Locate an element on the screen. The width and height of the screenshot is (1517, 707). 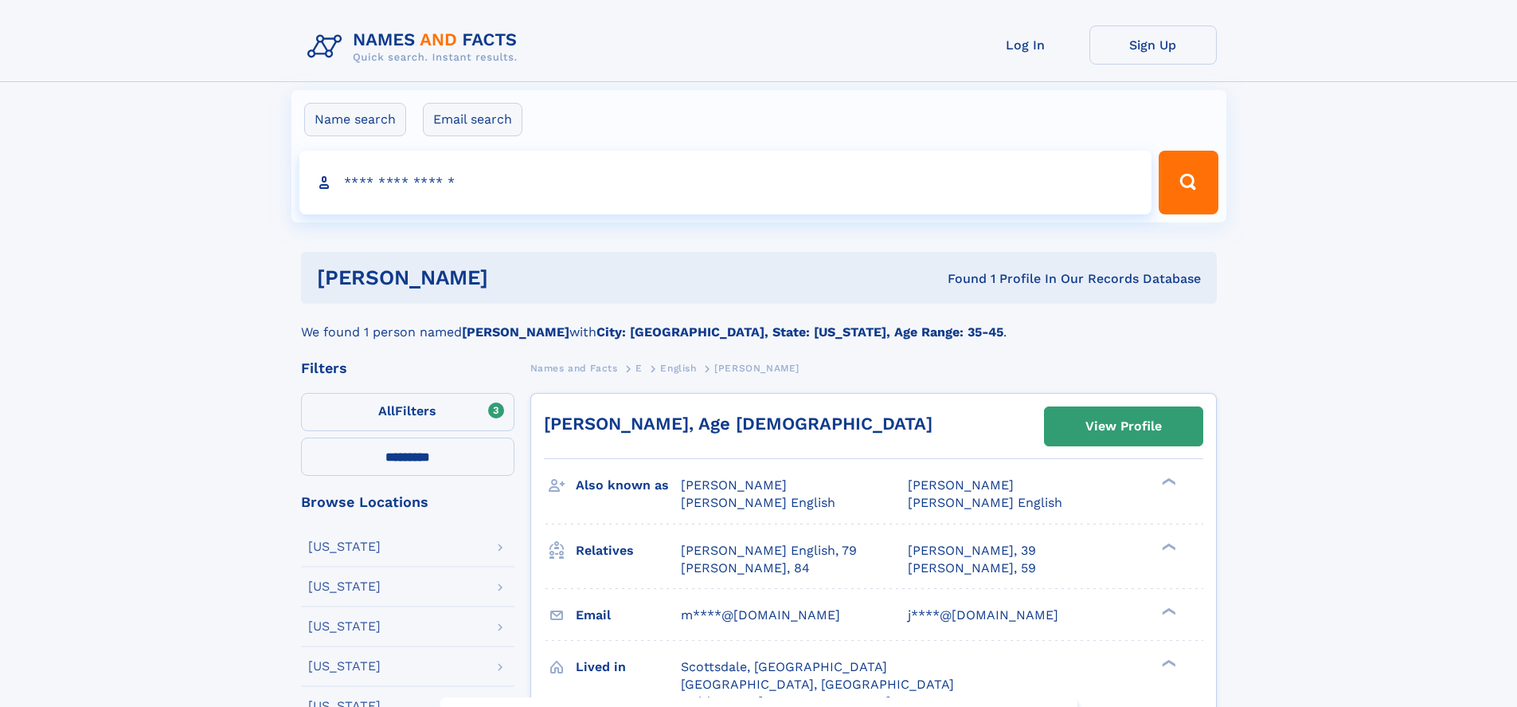
a: Log In is located at coordinates (1026, 45).